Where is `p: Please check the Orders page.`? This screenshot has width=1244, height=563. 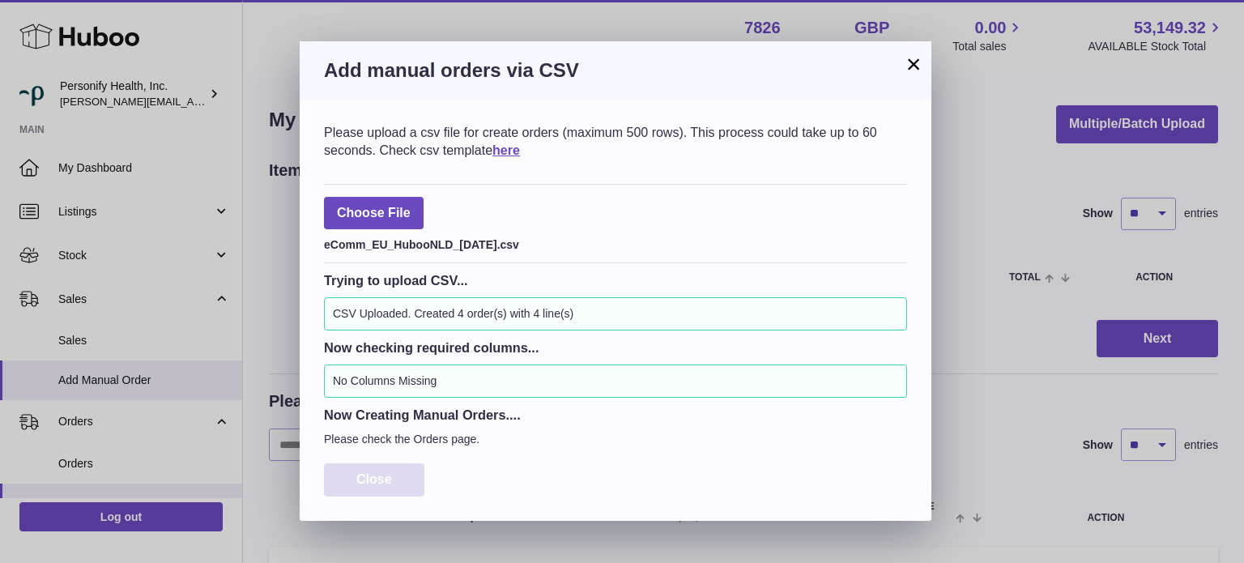 p: Please check the Orders page. is located at coordinates (615, 439).